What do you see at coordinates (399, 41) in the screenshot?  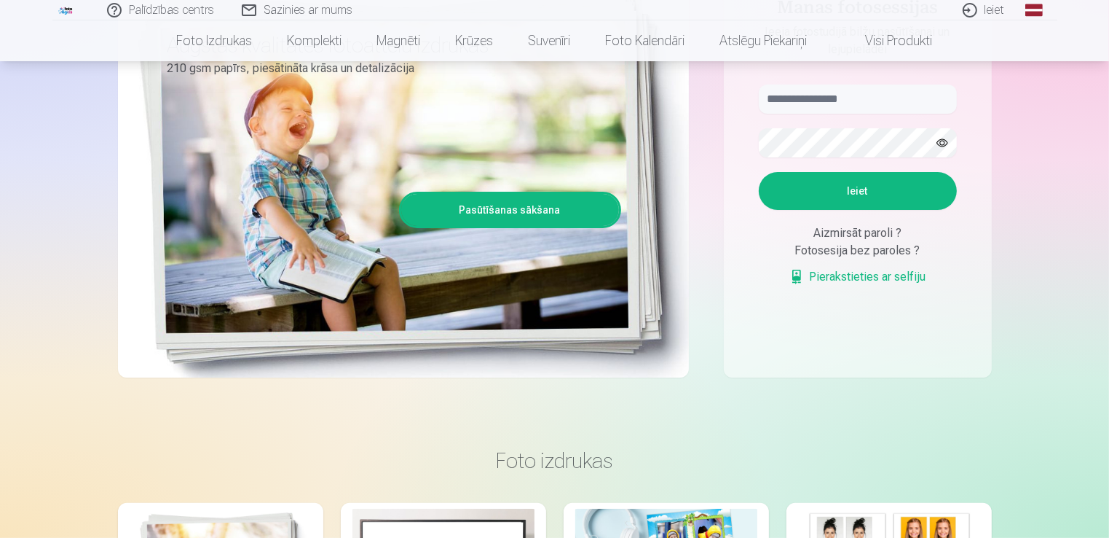 I see `a: Magnēti` at bounding box center [399, 41].